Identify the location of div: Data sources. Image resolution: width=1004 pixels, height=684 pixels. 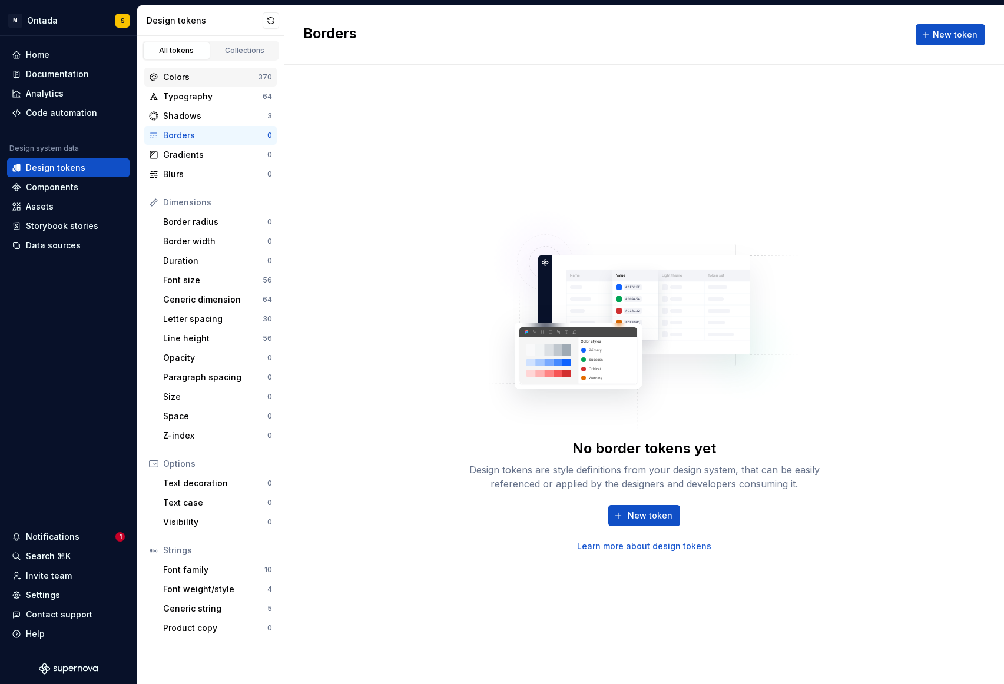
(53, 246).